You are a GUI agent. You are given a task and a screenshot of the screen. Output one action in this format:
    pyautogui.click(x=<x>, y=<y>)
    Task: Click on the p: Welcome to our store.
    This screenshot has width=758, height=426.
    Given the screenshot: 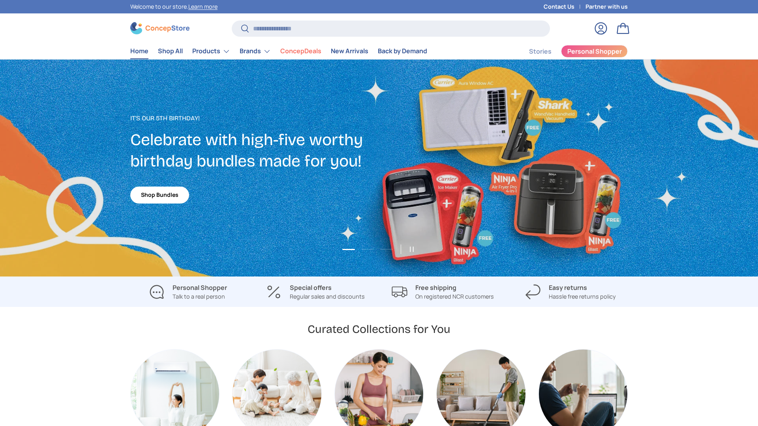 What is the action you would take?
    pyautogui.click(x=174, y=7)
    